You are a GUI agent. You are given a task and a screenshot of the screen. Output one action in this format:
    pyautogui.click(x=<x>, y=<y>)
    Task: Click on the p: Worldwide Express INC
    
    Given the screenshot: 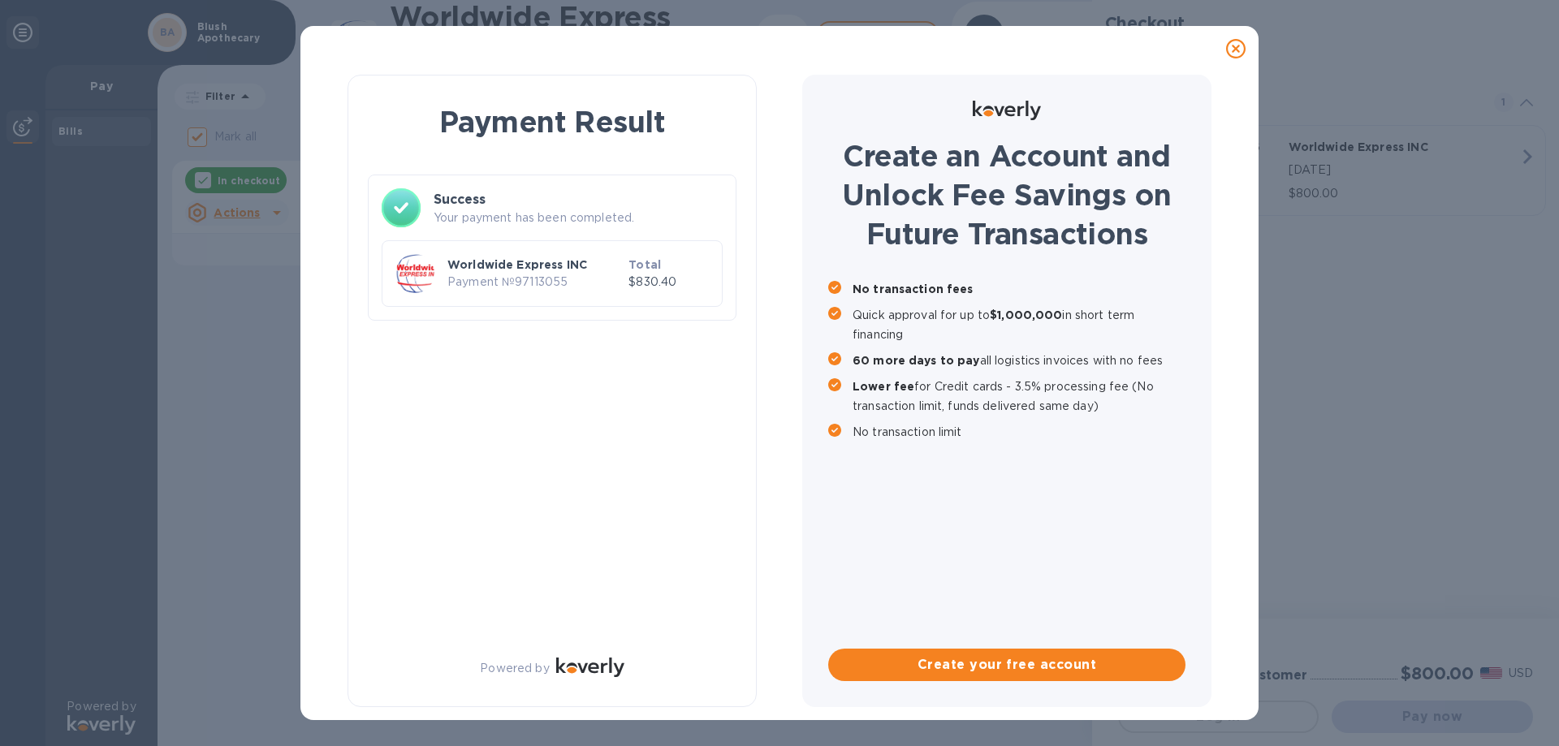 What is the action you would take?
    pyautogui.click(x=534, y=265)
    